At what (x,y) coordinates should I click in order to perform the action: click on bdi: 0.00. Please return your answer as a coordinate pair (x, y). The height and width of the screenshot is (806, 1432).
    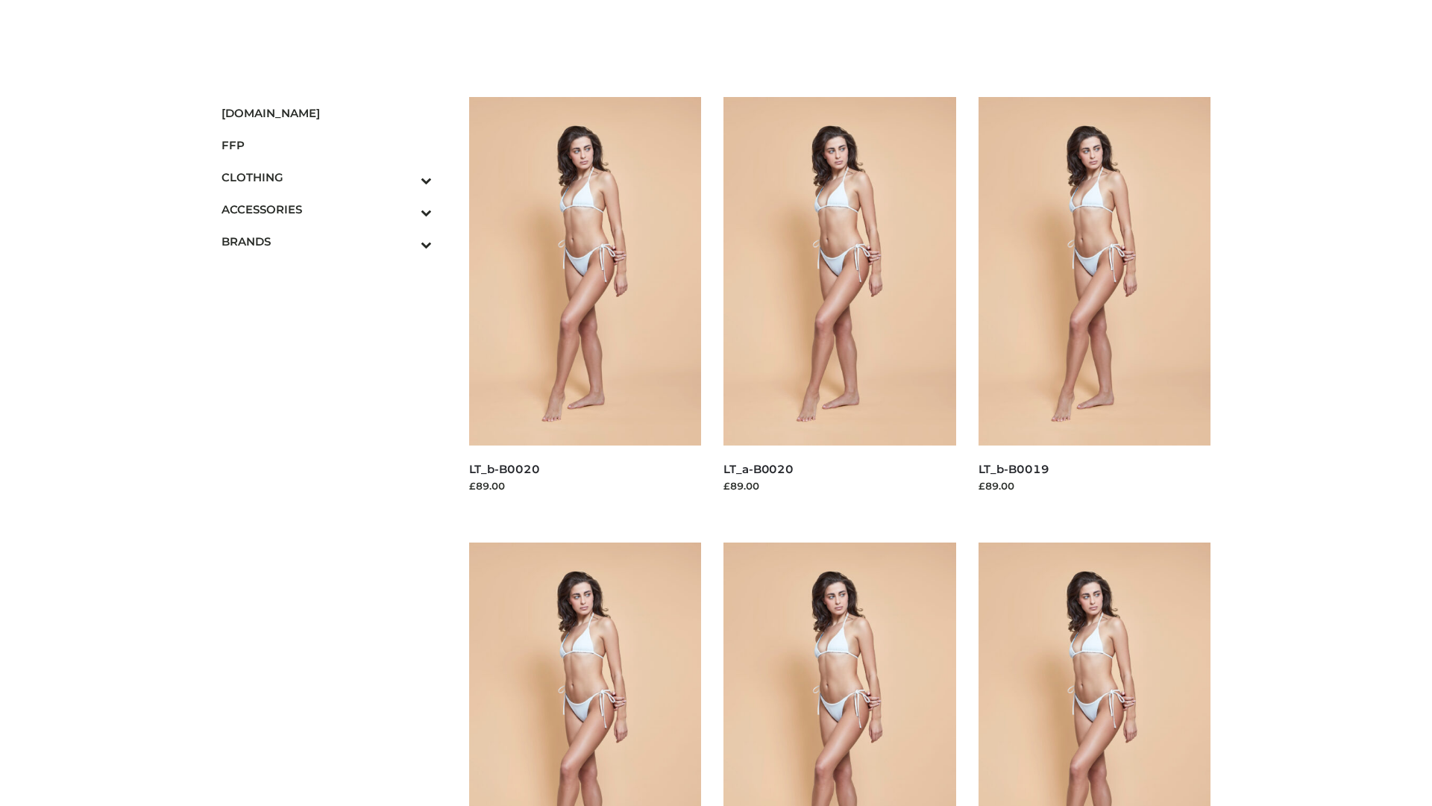
    Looking at the image, I should click on (1174, 39).